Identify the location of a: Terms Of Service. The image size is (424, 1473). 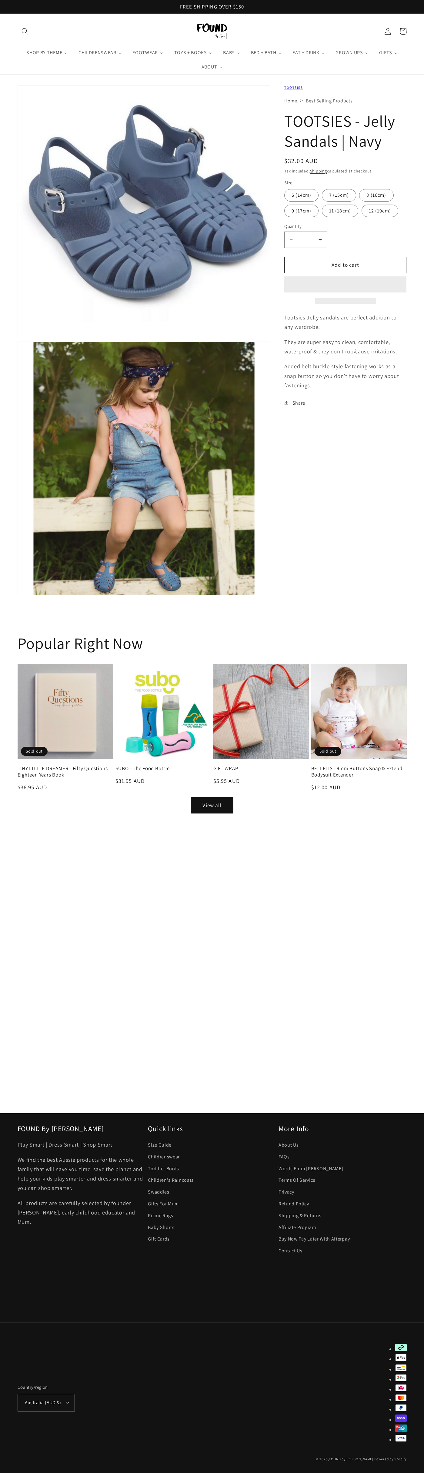
(297, 1180).